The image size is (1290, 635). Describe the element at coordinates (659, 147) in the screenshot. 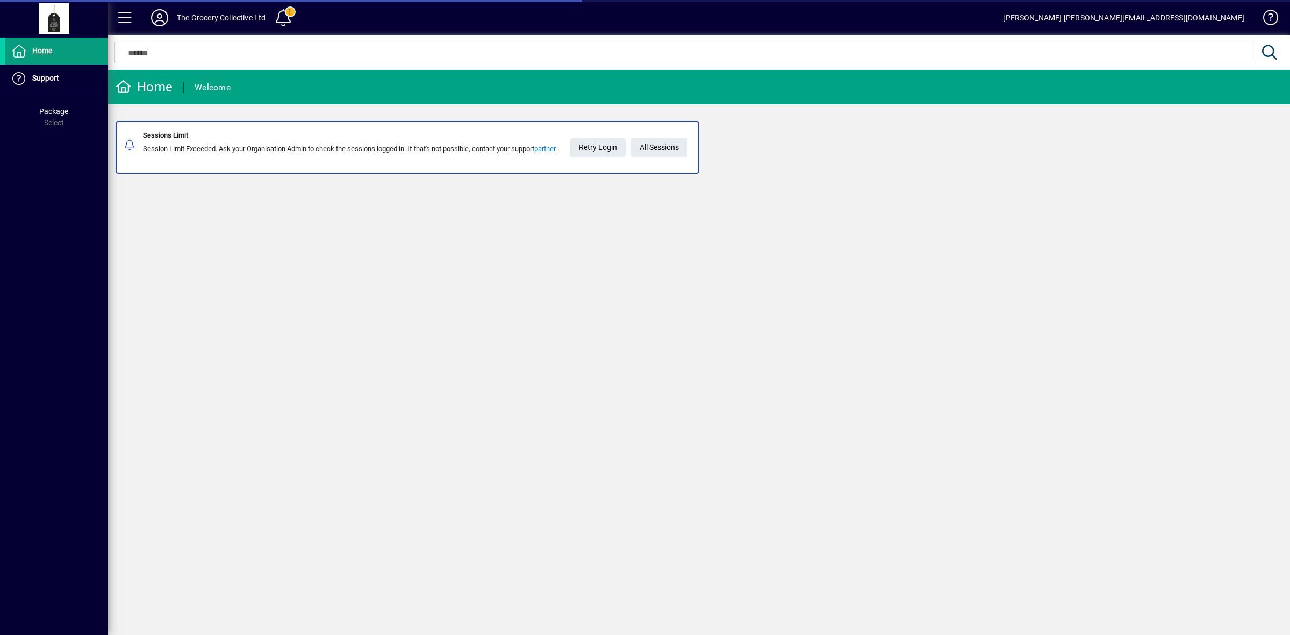

I see `a: All Sessions` at that location.